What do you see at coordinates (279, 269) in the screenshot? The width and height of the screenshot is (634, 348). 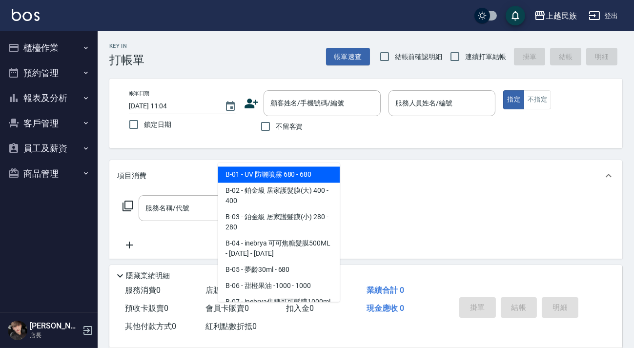 I see `span: B-05 - 夢齡30ml - 680` at bounding box center [279, 269].